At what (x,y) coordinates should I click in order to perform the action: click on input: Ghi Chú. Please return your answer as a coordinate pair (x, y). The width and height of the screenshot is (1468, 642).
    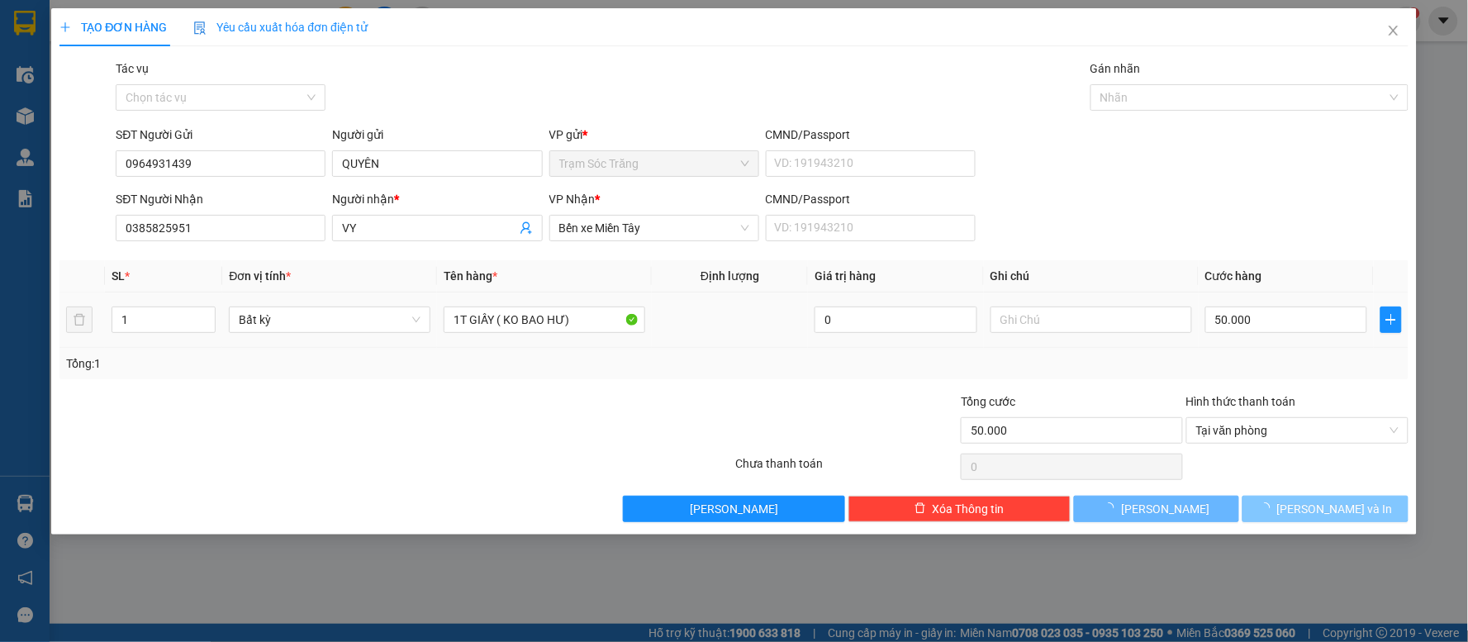
    Looking at the image, I should click on (1091, 320).